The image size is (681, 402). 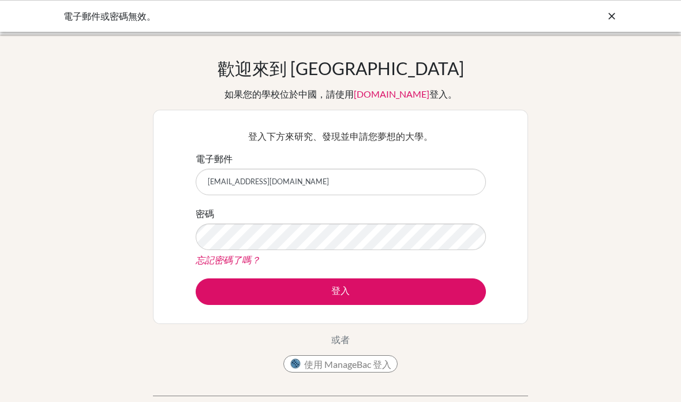 I want to click on a: 忘記密碼了嗎？, so click(x=228, y=259).